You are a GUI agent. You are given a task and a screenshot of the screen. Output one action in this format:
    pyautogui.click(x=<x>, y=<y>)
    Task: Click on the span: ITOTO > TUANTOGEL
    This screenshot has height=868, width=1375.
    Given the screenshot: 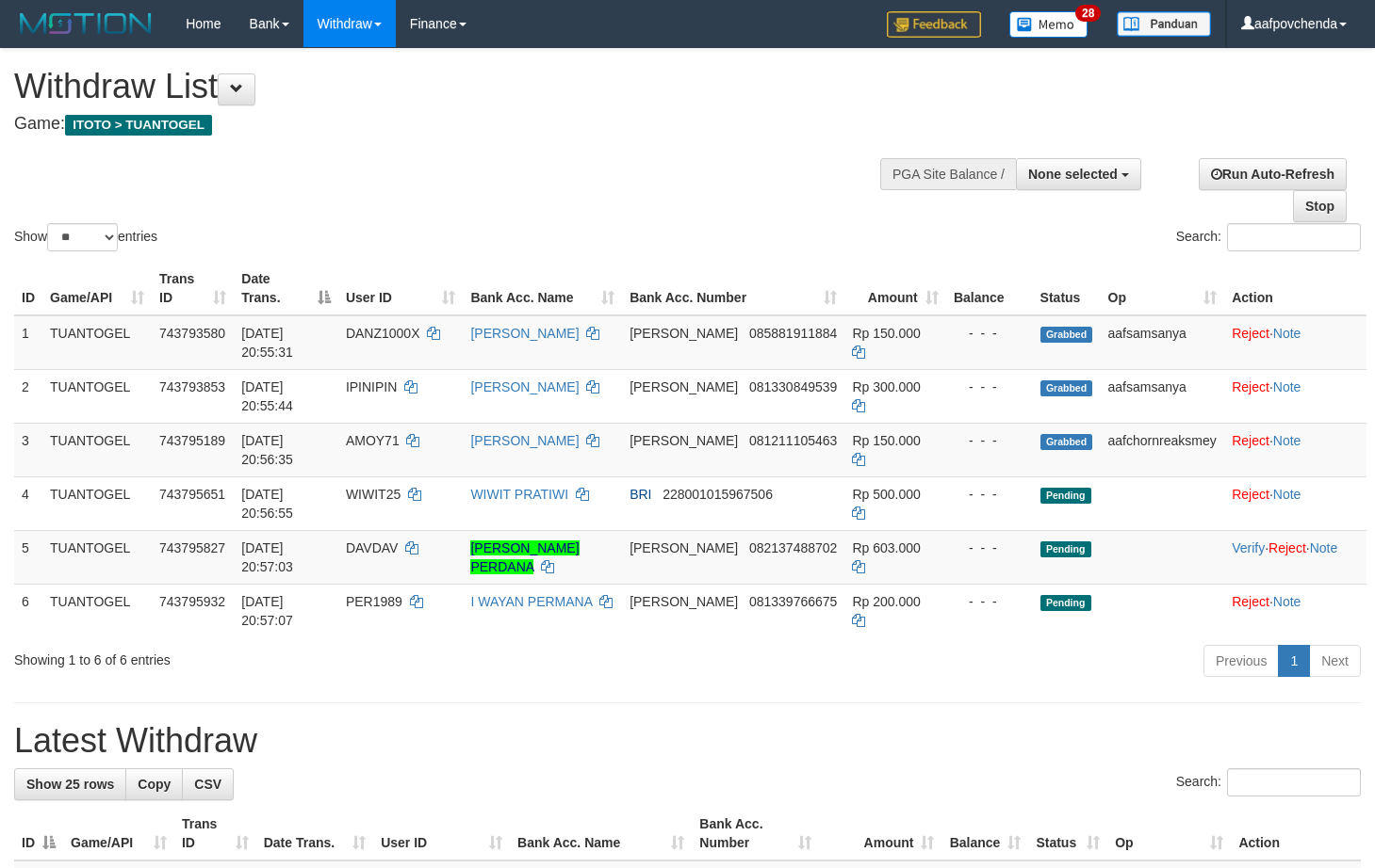 What is the action you would take?
    pyautogui.click(x=138, y=125)
    